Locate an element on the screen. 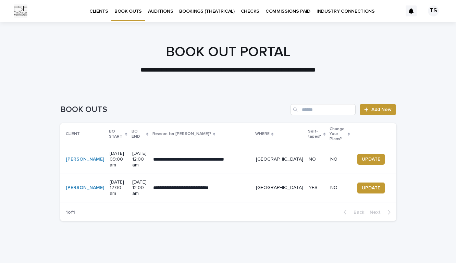  div: TS is located at coordinates (434, 11).